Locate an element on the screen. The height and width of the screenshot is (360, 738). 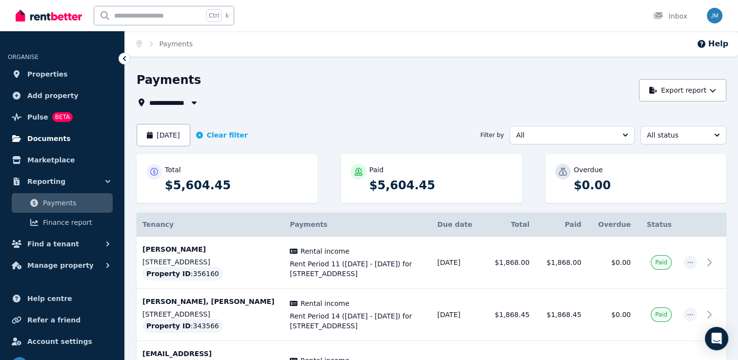
p: Total is located at coordinates (173, 170).